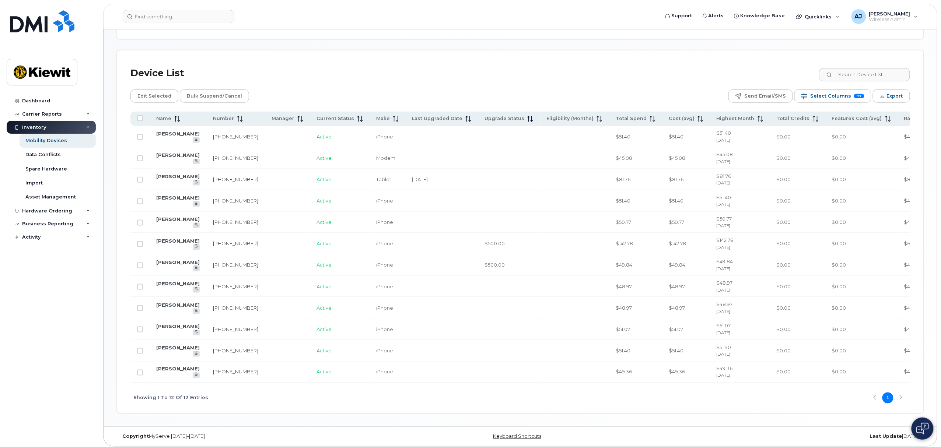  What do you see at coordinates (154, 96) in the screenshot?
I see `button: Edit Selected` at bounding box center [154, 96].